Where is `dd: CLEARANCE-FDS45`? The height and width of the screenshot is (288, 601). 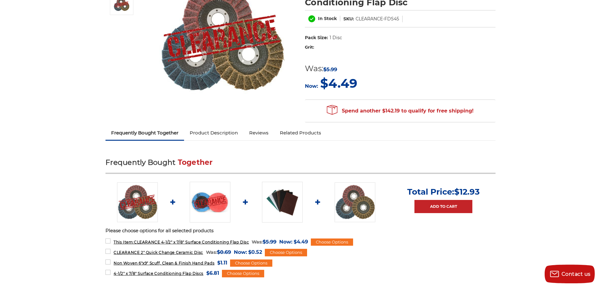 dd: CLEARANCE-FDS45 is located at coordinates (377, 19).